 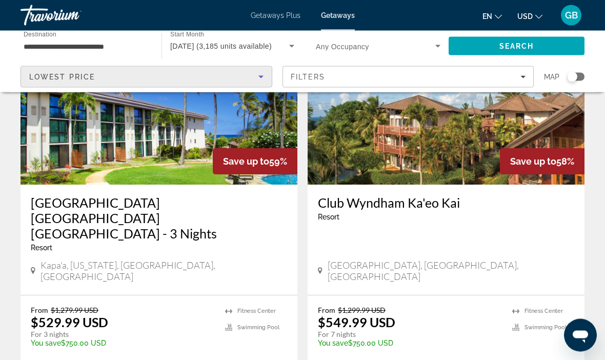 What do you see at coordinates (187, 35) in the screenshot?
I see `span: Start Month` at bounding box center [187, 35].